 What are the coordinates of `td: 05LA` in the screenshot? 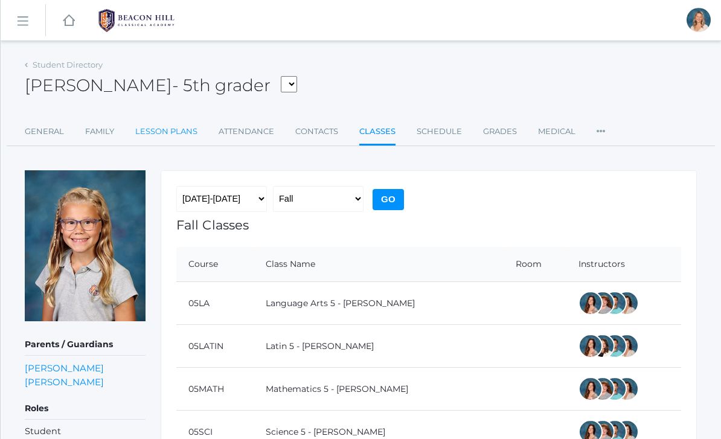 It's located at (215, 303).